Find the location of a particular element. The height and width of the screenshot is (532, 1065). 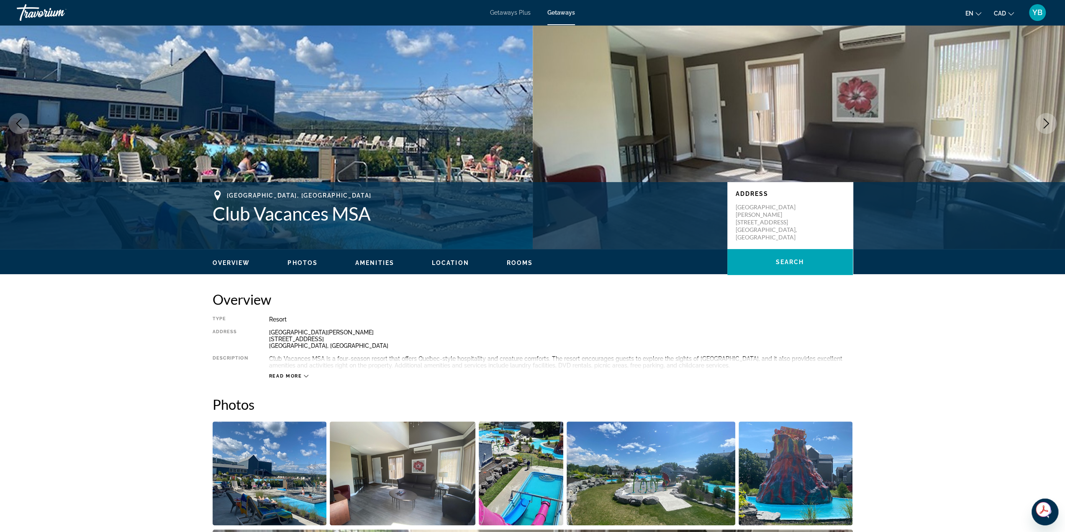

div: Description is located at coordinates (230, 362).